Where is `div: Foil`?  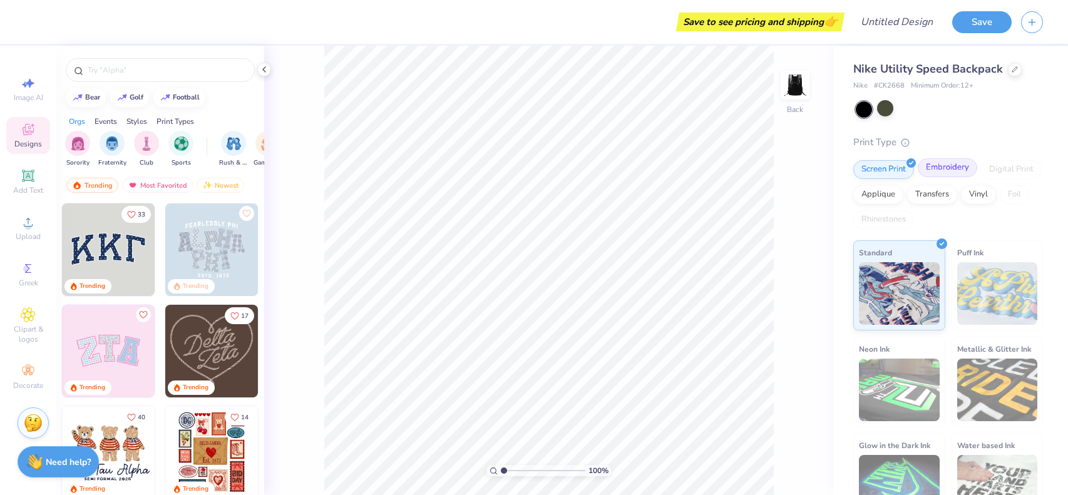
div: Foil is located at coordinates (1015, 195).